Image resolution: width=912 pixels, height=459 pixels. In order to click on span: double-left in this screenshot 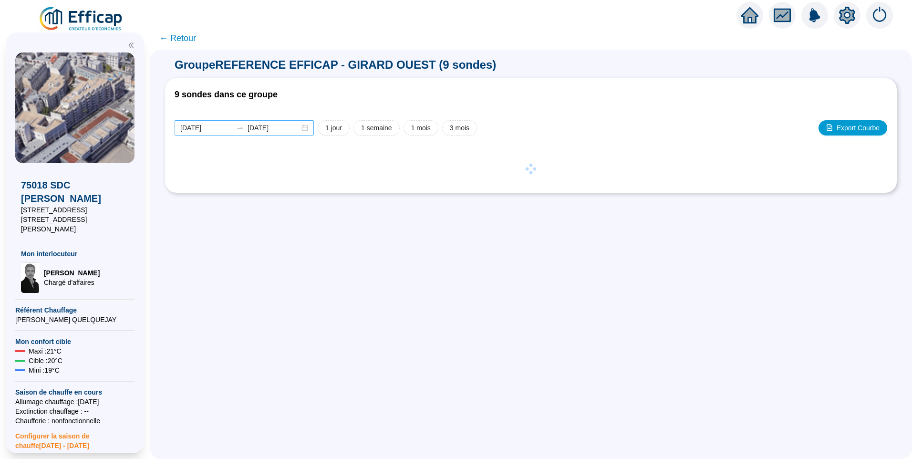, I will do `click(131, 45)`.